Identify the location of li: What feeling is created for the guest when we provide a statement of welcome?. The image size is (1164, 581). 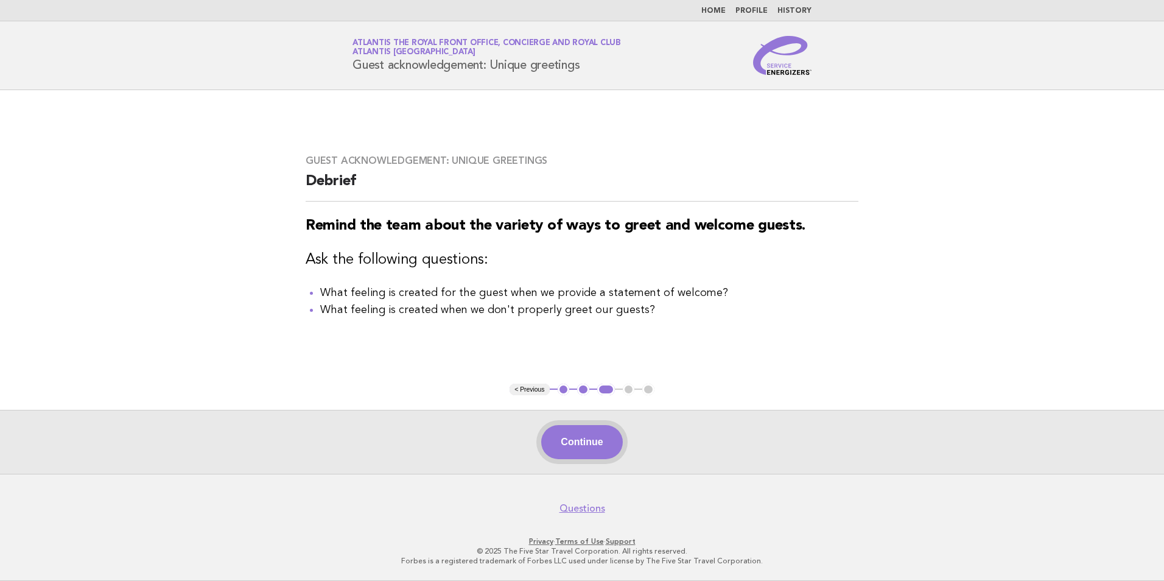
(589, 293).